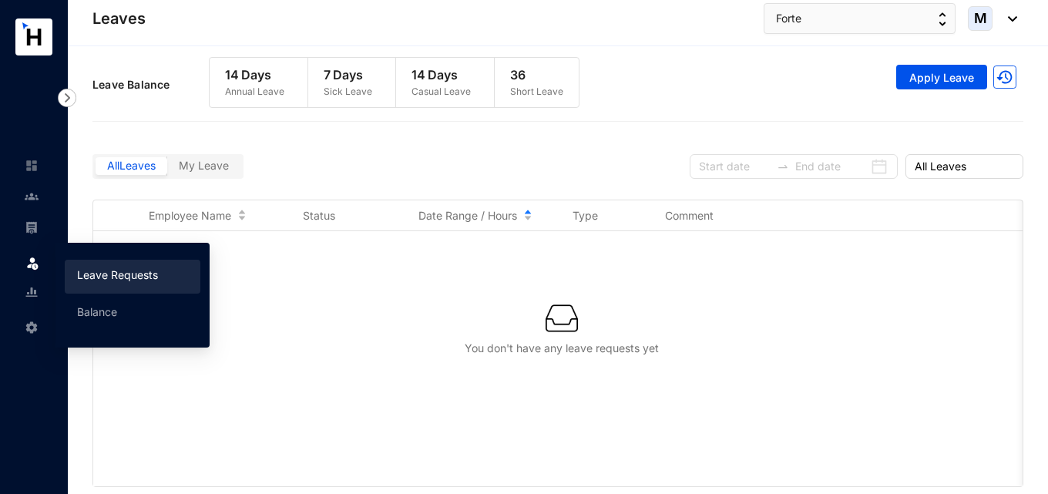 This screenshot has width=1048, height=494. Describe the element at coordinates (32, 227) in the screenshot. I see `img: payroll-unselected.b590312f920e76f0c668.svg` at that location.